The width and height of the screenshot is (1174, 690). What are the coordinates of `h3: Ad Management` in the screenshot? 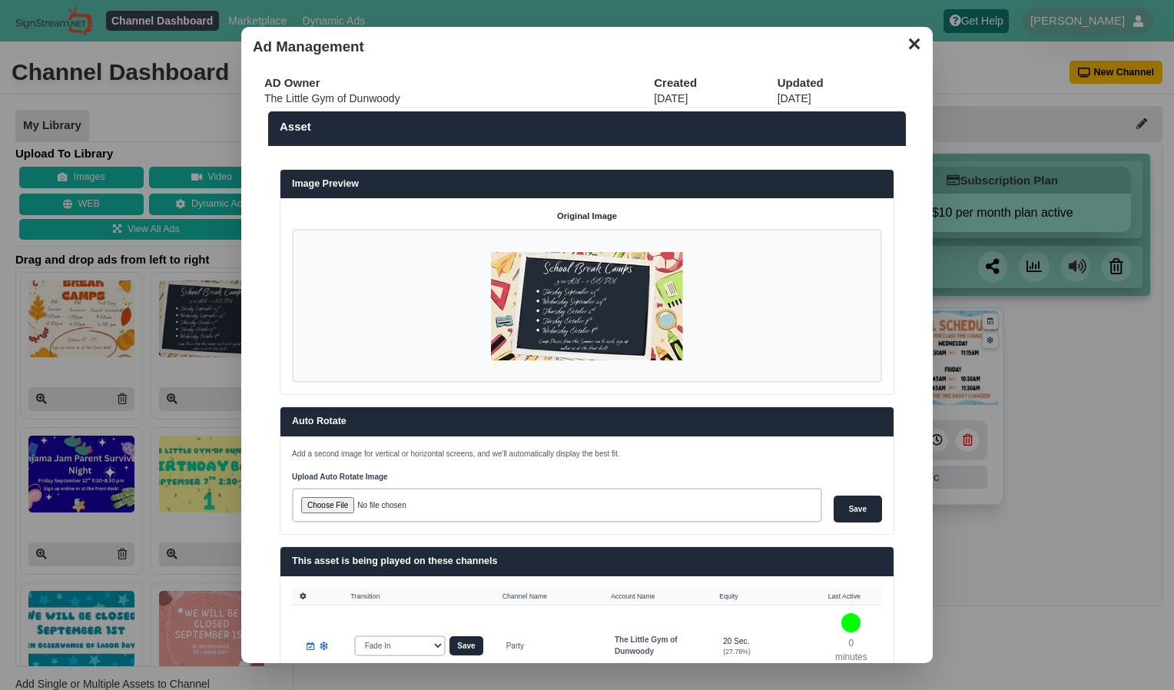 It's located at (587, 47).